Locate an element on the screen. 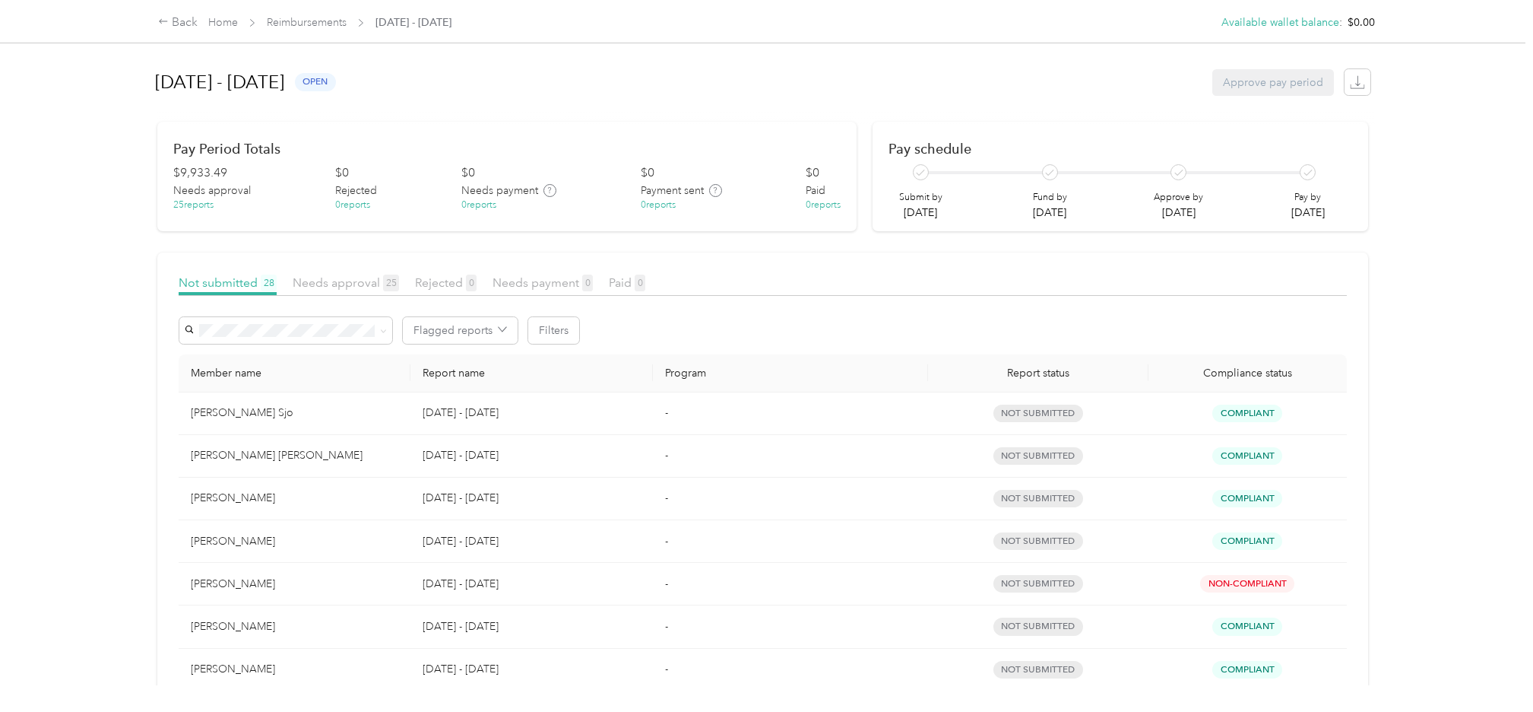  span: open is located at coordinates (315, 81).